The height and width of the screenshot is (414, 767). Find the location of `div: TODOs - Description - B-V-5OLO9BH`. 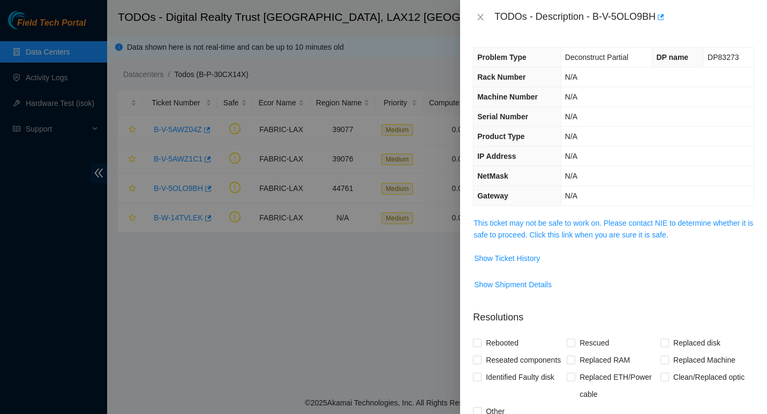

div: TODOs - Description - B-V-5OLO9BH is located at coordinates (624, 17).